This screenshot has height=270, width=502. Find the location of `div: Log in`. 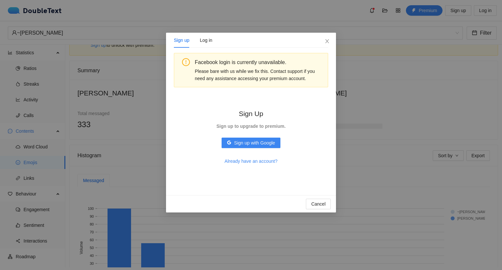

div: Log in is located at coordinates (206, 40).